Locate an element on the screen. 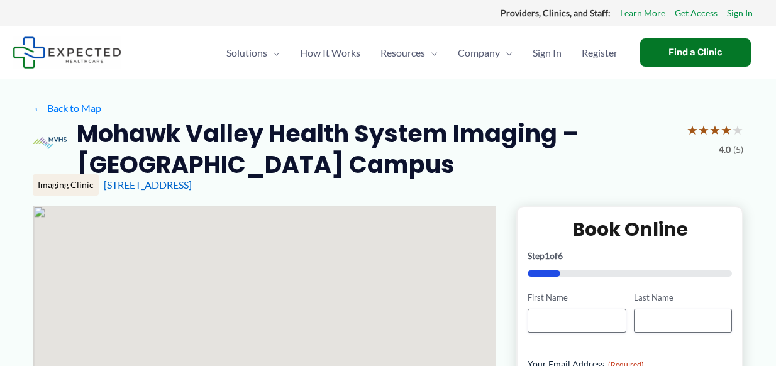 Image resolution: width=776 pixels, height=366 pixels. a: Find a Clinic is located at coordinates (696, 52).